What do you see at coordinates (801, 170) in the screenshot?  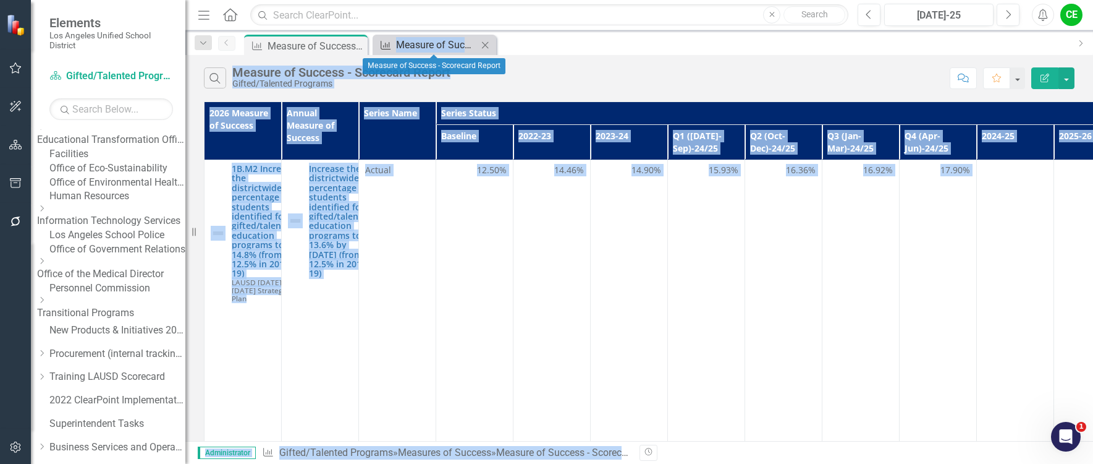 I see `span: 16.36%` at bounding box center [801, 170].